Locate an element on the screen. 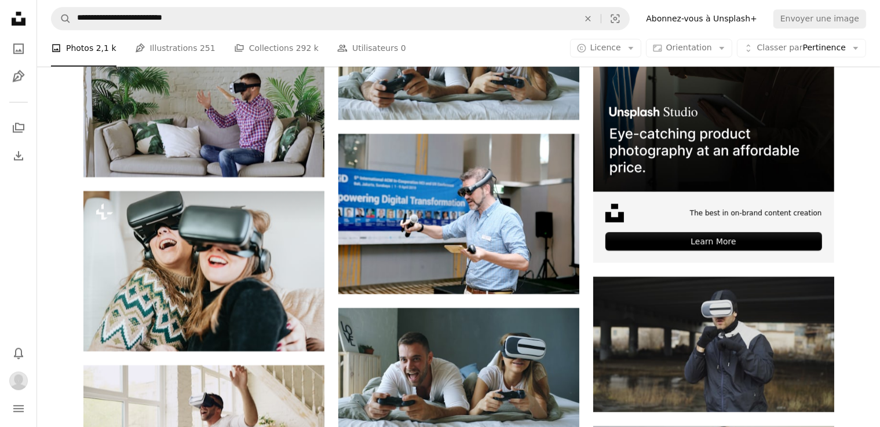 This screenshot has width=880, height=427. span: Classer par is located at coordinates (779, 48).